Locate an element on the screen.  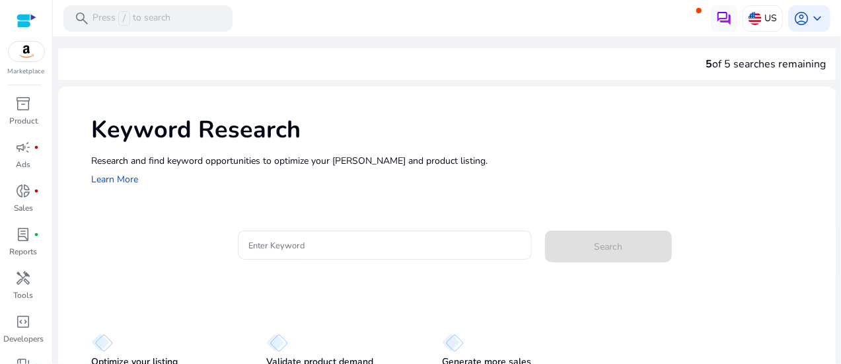
span: account_circle is located at coordinates (801, 18).